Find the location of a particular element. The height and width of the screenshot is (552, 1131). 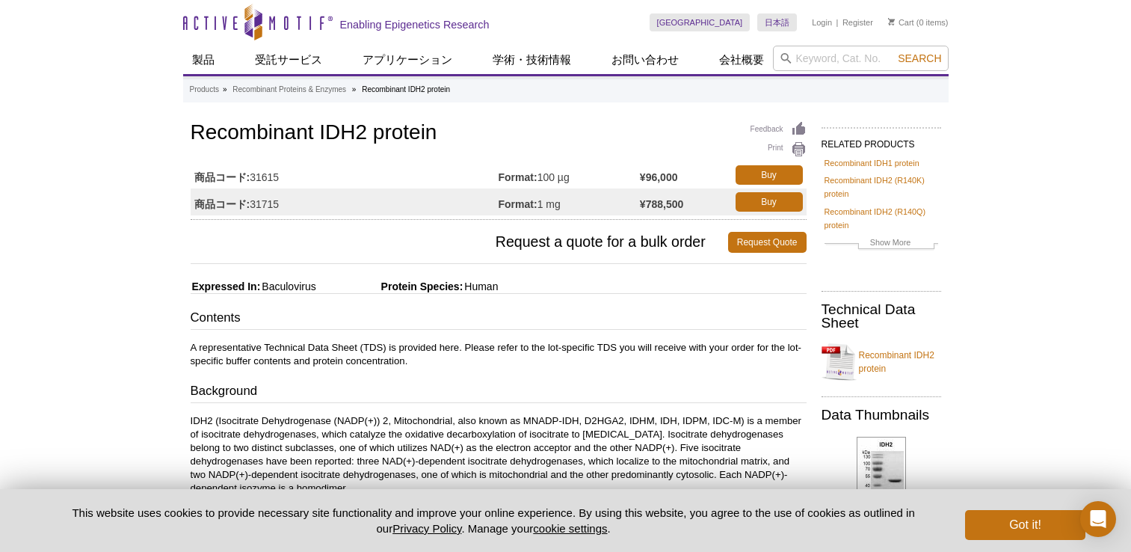

span: Protein Species: is located at coordinates (391, 286).